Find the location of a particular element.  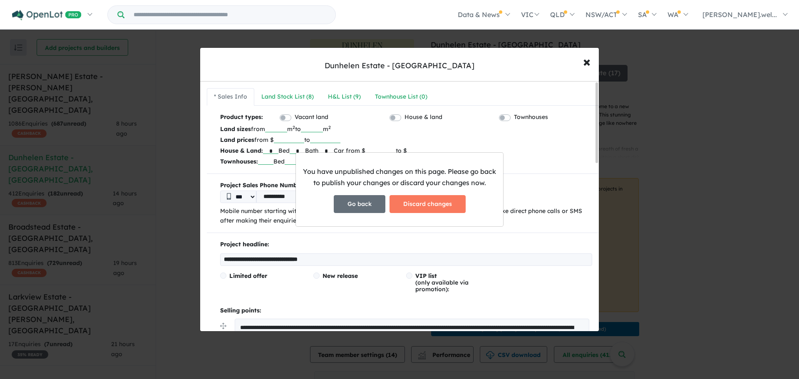

button: Go back is located at coordinates (360, 204).